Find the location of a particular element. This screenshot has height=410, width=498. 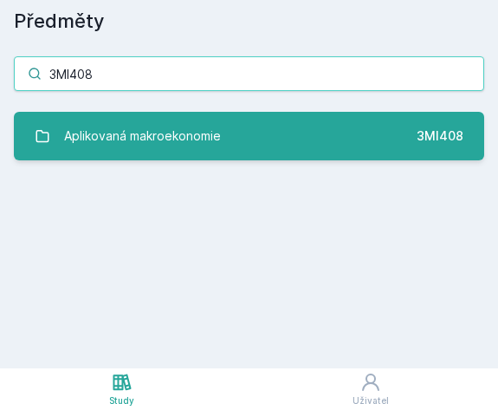

a: Uživatel is located at coordinates (371, 389).